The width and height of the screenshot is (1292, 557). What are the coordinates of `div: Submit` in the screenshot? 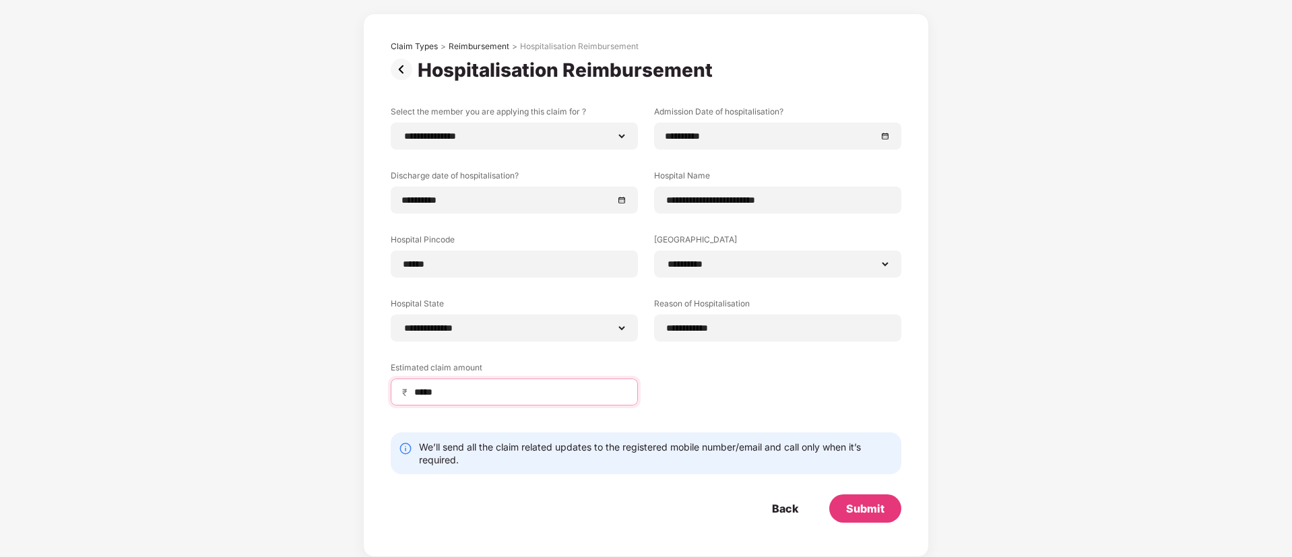 It's located at (865, 509).